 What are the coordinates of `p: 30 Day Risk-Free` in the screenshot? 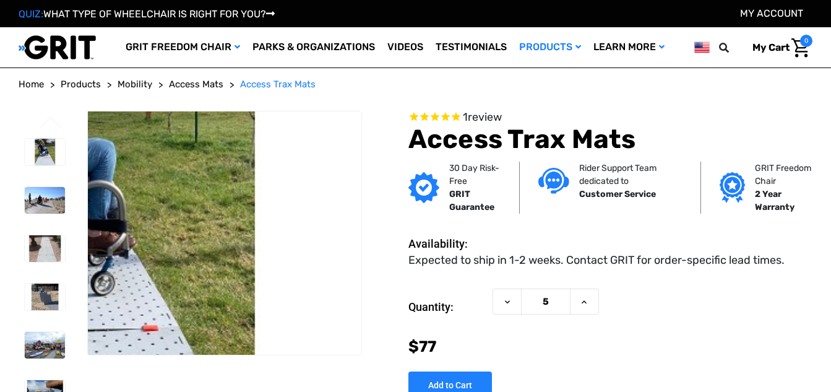 It's located at (475, 174).